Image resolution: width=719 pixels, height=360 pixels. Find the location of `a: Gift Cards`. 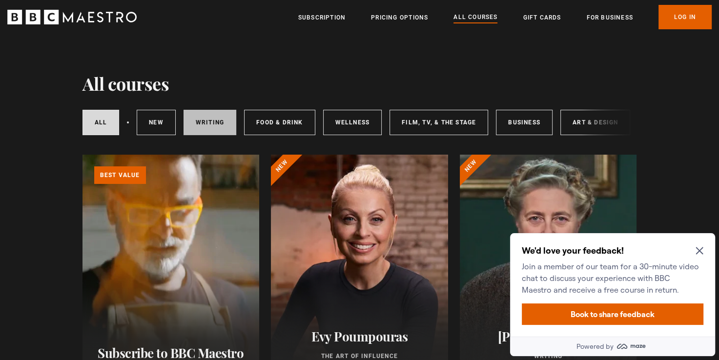

a: Gift Cards is located at coordinates (542, 18).